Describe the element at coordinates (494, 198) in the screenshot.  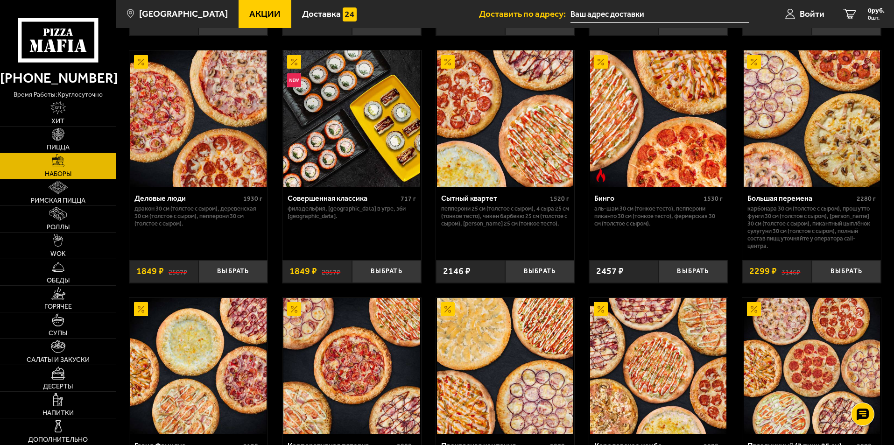
I see `div: Сытный квартет` at that location.